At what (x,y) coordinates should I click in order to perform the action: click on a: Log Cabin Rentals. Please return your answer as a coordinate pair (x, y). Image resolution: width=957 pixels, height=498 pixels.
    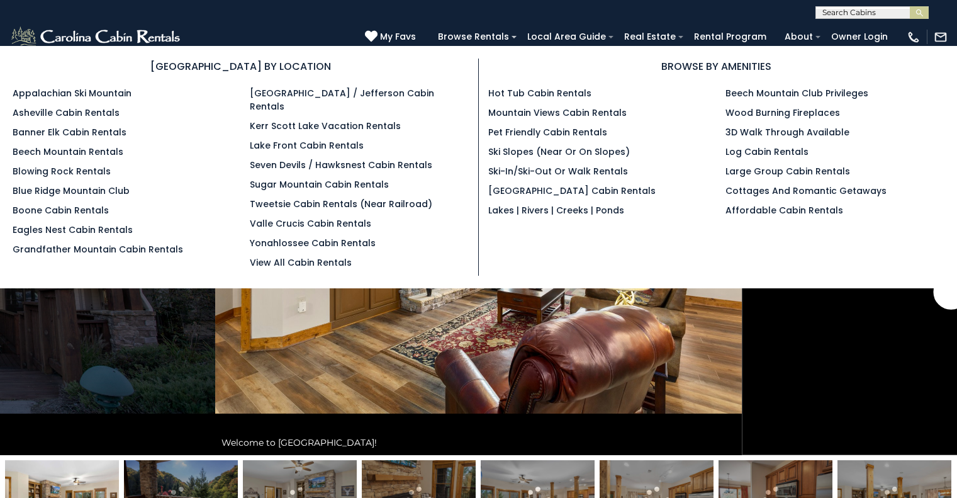
    Looking at the image, I should click on (767, 152).